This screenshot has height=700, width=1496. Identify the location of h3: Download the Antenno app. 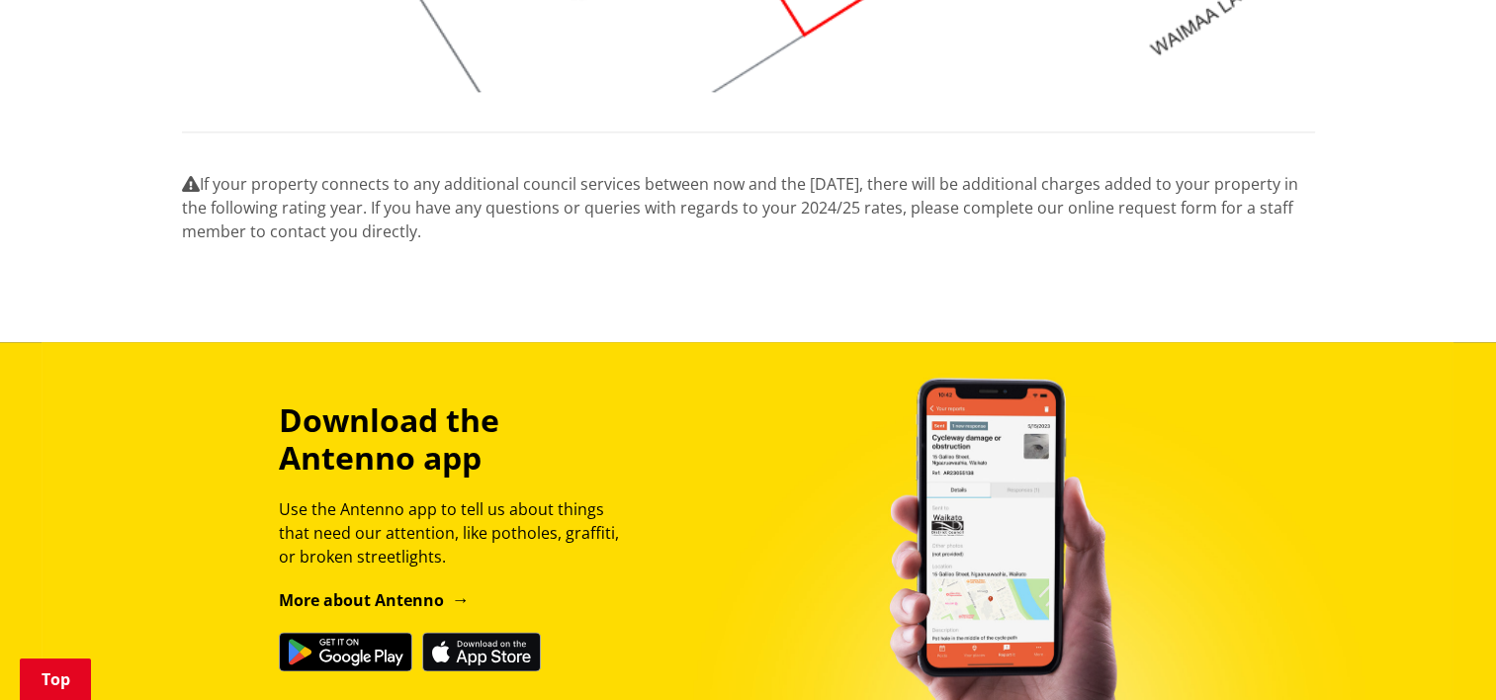
(458, 439).